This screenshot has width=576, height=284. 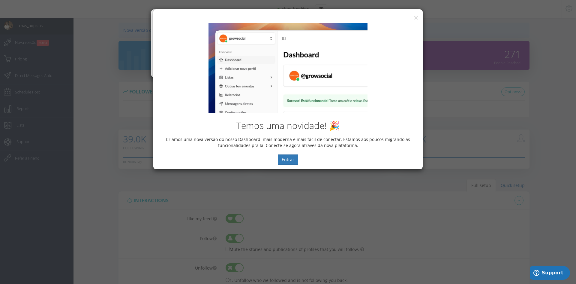 What do you see at coordinates (288, 68) in the screenshot?
I see `img: New Dashboard` at bounding box center [288, 68].